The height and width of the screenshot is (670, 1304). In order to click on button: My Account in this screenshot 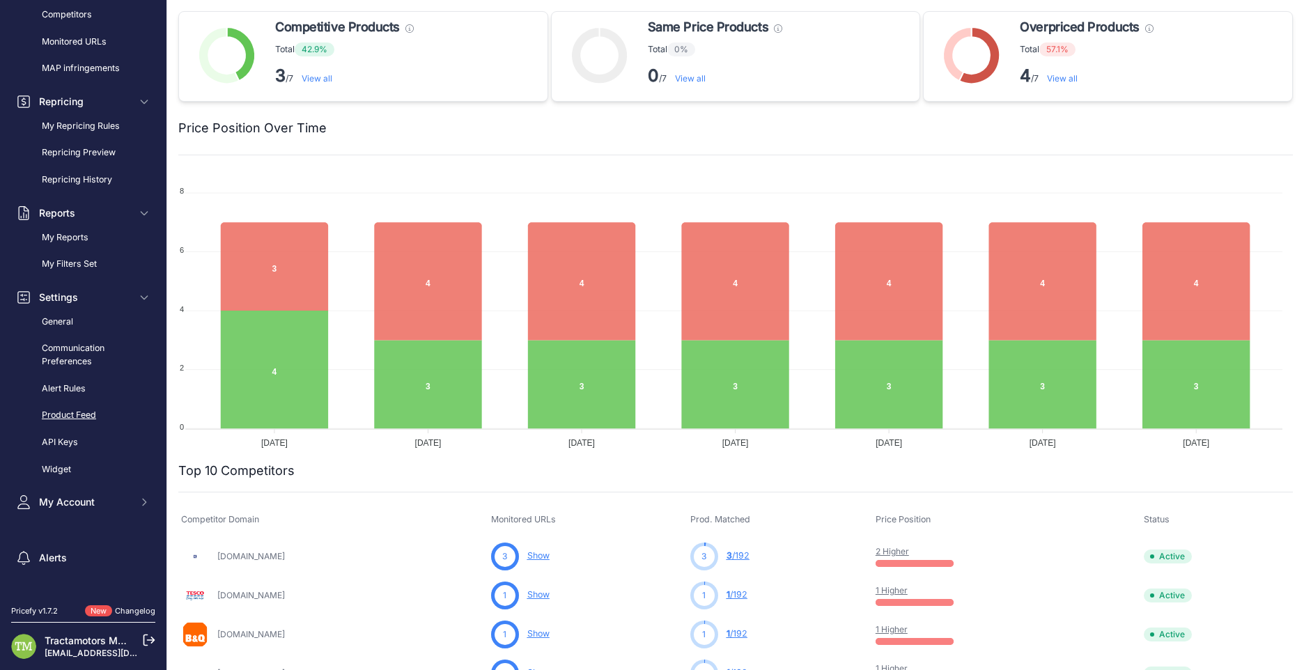, I will do `click(83, 502)`.